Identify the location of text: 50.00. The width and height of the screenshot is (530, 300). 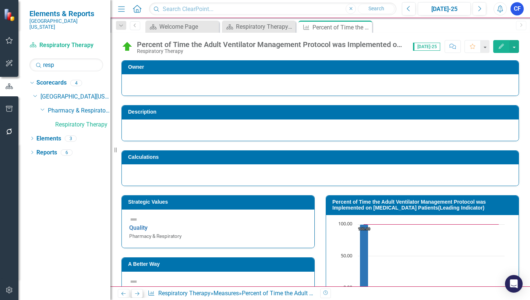
(346, 256).